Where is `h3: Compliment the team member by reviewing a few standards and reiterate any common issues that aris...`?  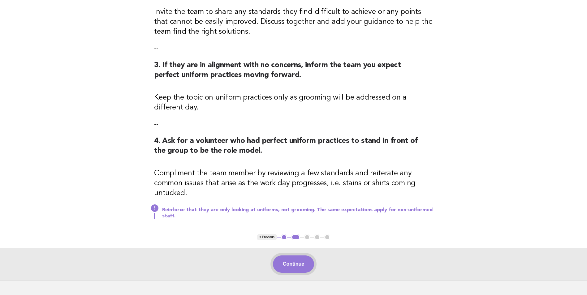 h3: Compliment the team member by reviewing a few standards and reiterate any common issues that aris... is located at coordinates (293, 183).